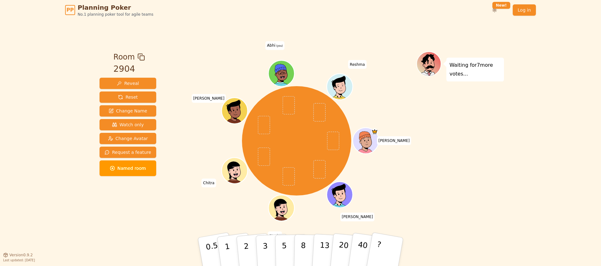 The height and width of the screenshot is (266, 601). Describe the element at coordinates (128, 83) in the screenshot. I see `span: Reveal` at that location.